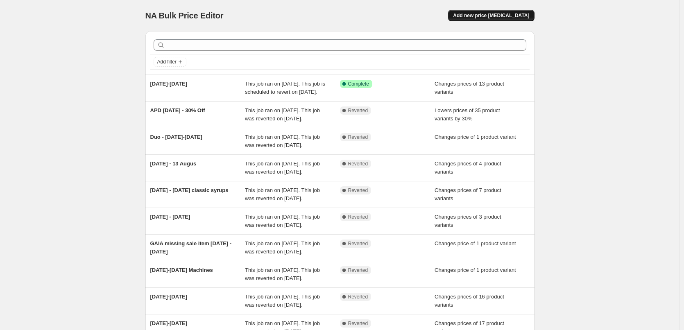 This screenshot has width=684, height=330. Describe the element at coordinates (167, 62) in the screenshot. I see `span: Add filter` at that location.